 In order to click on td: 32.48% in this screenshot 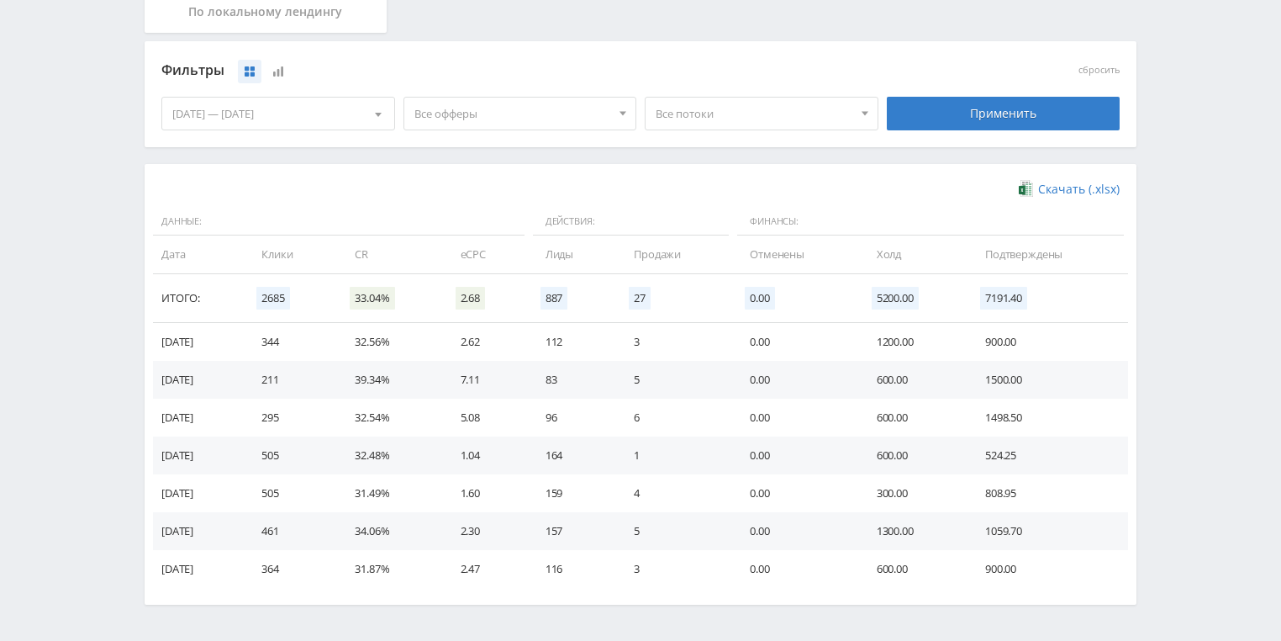, I will do `click(390, 455)`.